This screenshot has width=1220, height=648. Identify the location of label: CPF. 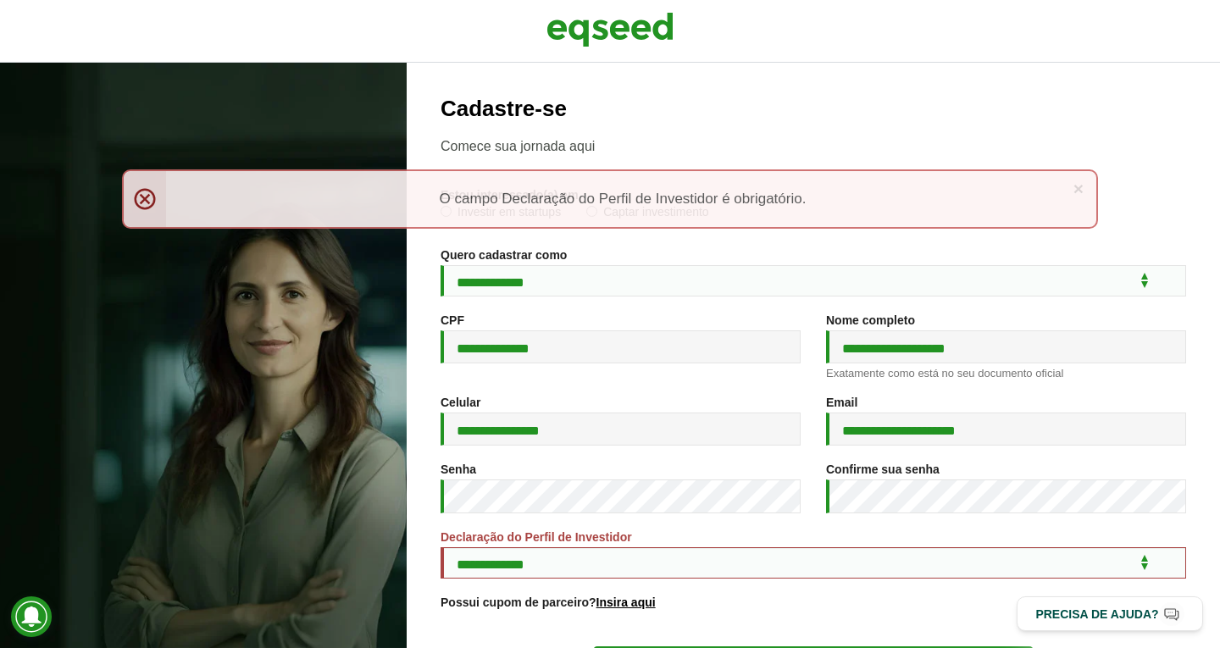
(453, 320).